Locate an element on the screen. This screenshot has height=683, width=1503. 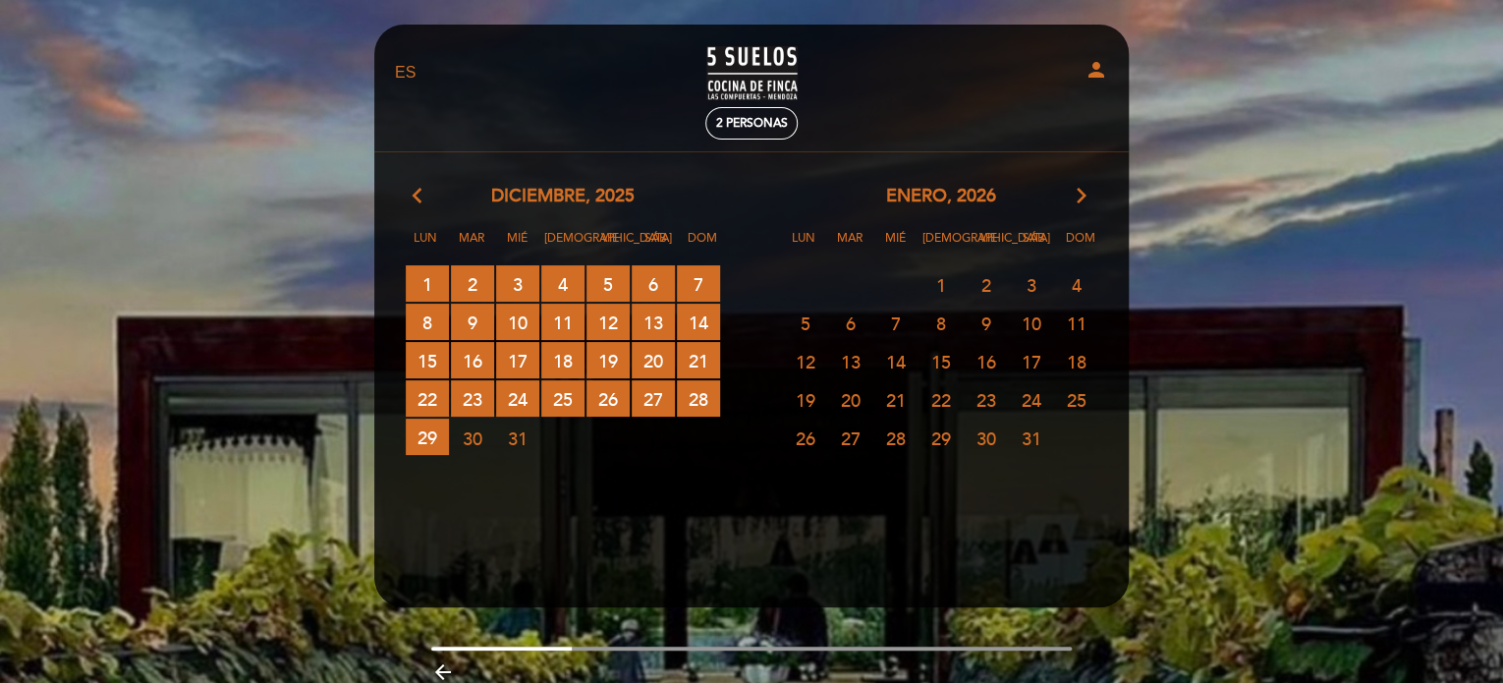
button: person is located at coordinates (1096, 73).